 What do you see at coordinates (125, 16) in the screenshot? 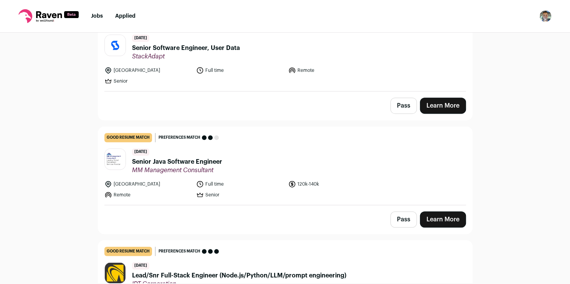
I see `a: Applied` at bounding box center [125, 16].